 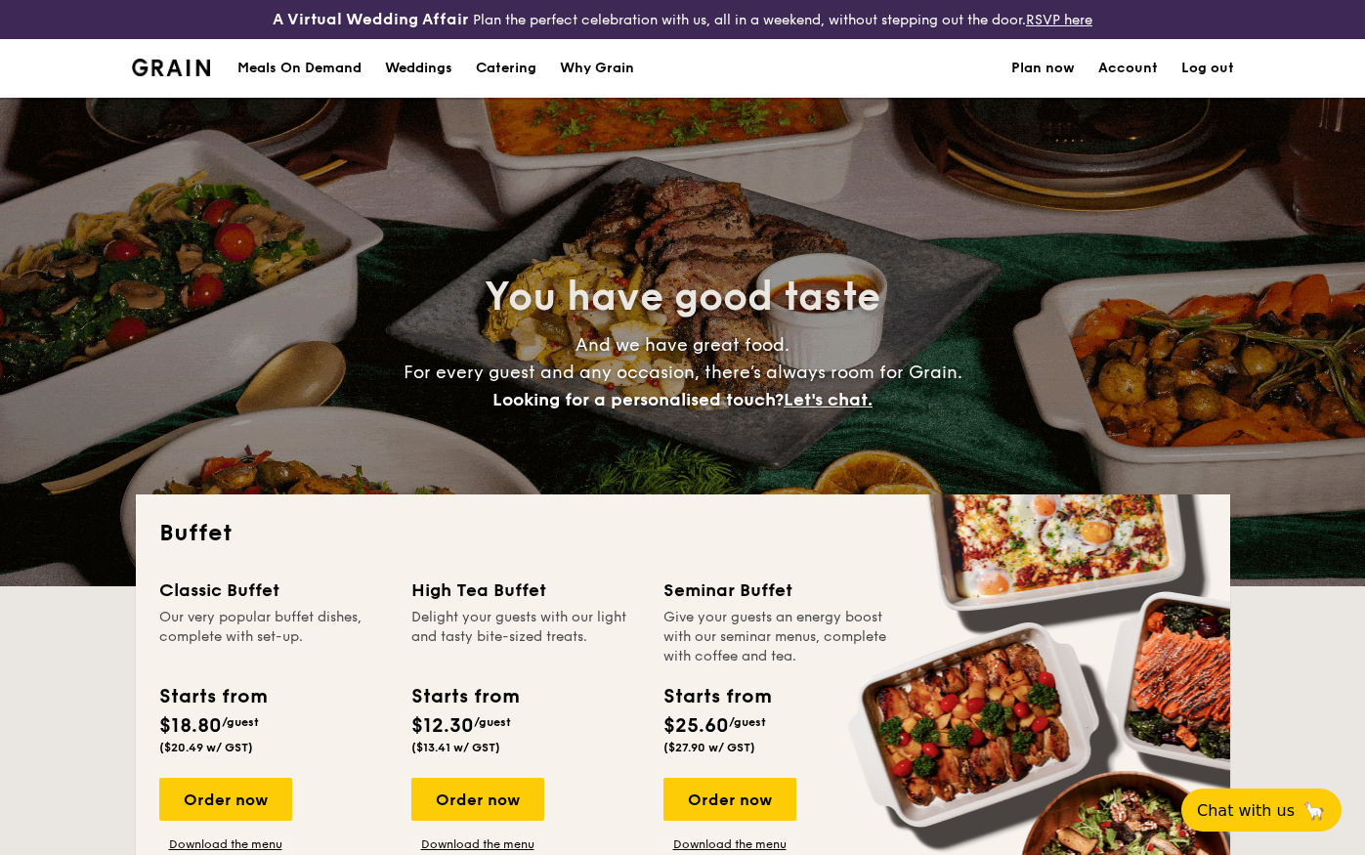 What do you see at coordinates (171, 67) in the screenshot?
I see `a: Logotype` at bounding box center [171, 67].